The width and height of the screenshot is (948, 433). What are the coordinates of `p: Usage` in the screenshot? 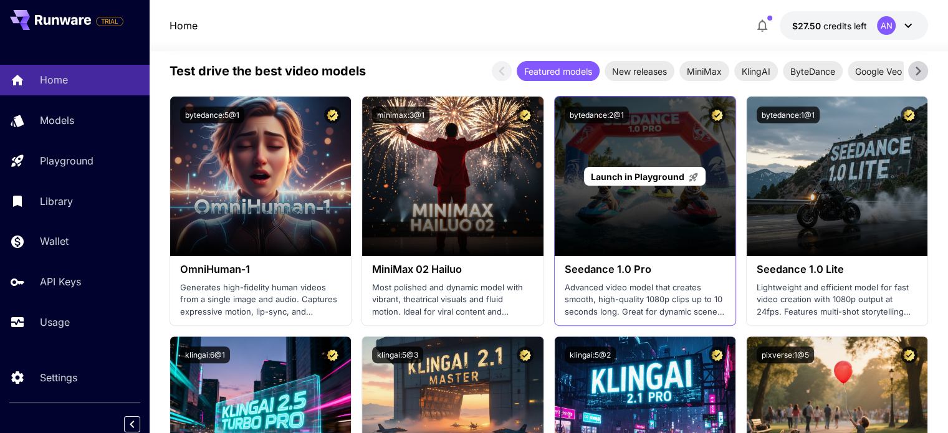 It's located at (55, 322).